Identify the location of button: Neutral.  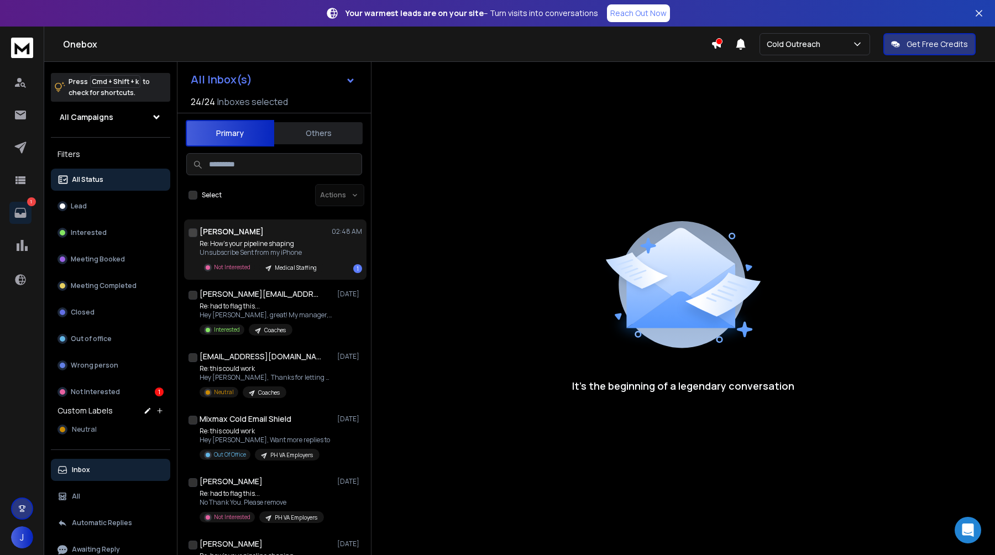
(111, 429).